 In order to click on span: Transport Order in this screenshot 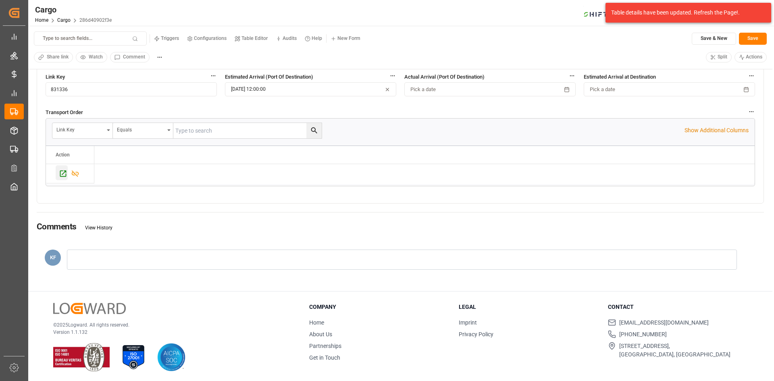, I will do `click(64, 112)`.